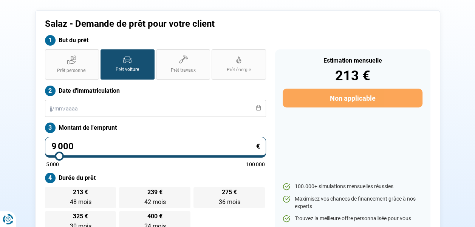 The width and height of the screenshot is (475, 227). Describe the element at coordinates (183, 70) in the screenshot. I see `span: Prêt travaux` at that location.